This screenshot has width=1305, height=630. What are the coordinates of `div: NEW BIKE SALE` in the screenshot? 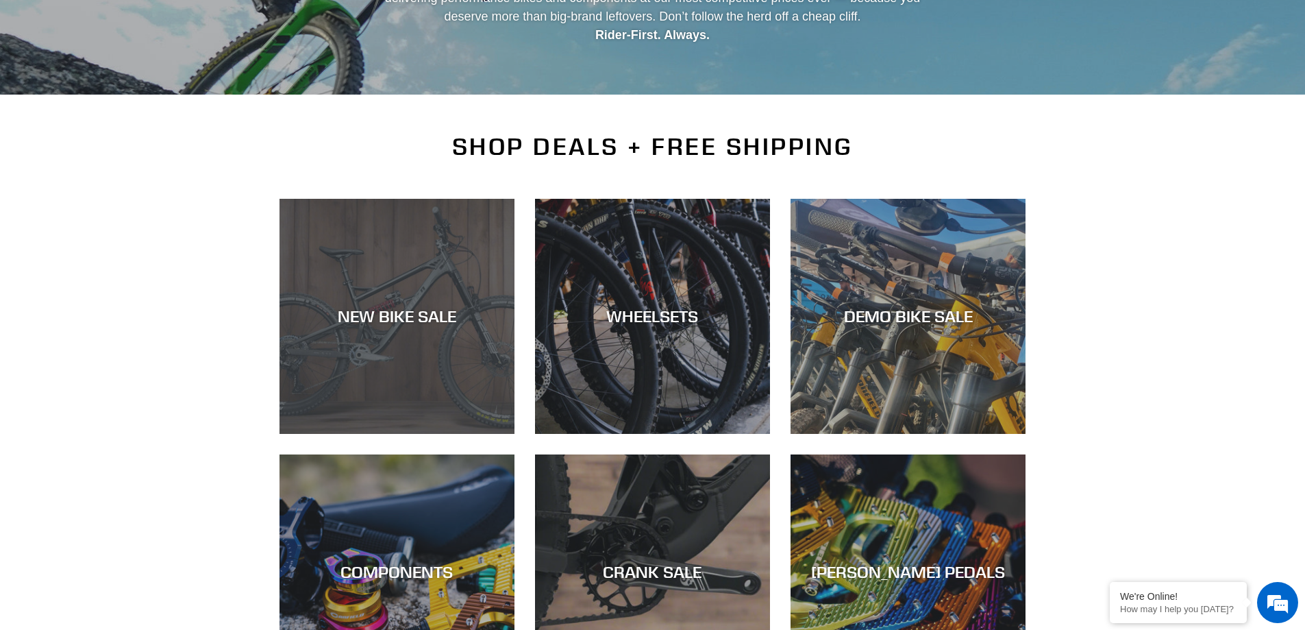 It's located at (397, 316).